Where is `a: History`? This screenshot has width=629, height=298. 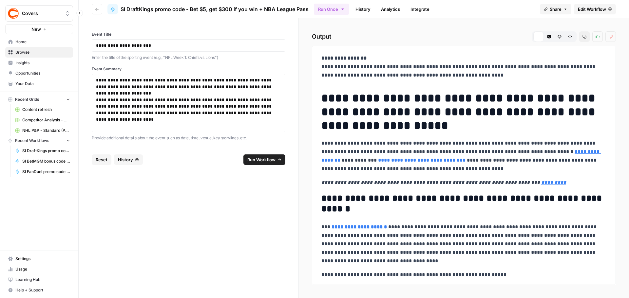 a: History is located at coordinates (363, 9).